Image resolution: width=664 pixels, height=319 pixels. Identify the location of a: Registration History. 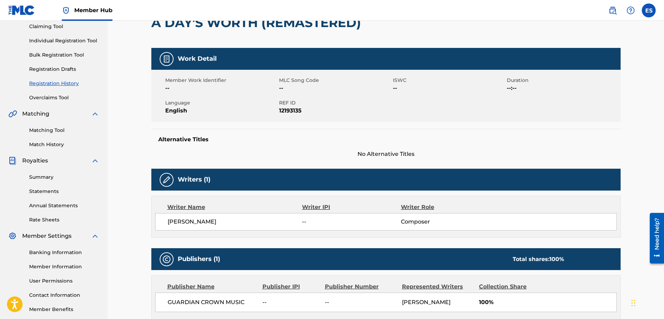
(64, 83).